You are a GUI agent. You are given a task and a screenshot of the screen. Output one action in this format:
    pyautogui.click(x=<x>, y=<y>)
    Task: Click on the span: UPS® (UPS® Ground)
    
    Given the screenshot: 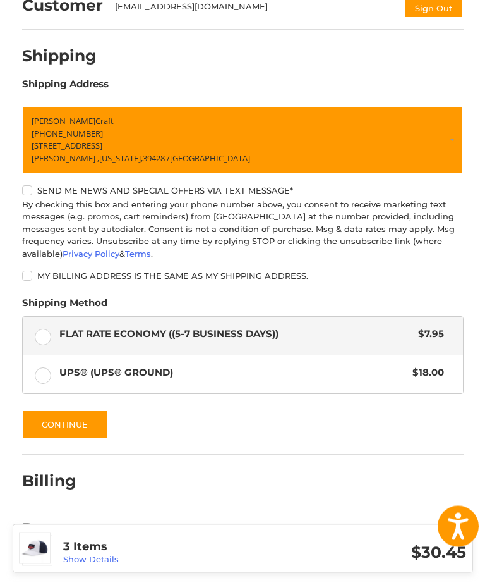 What is the action you would take?
    pyautogui.click(x=233, y=373)
    